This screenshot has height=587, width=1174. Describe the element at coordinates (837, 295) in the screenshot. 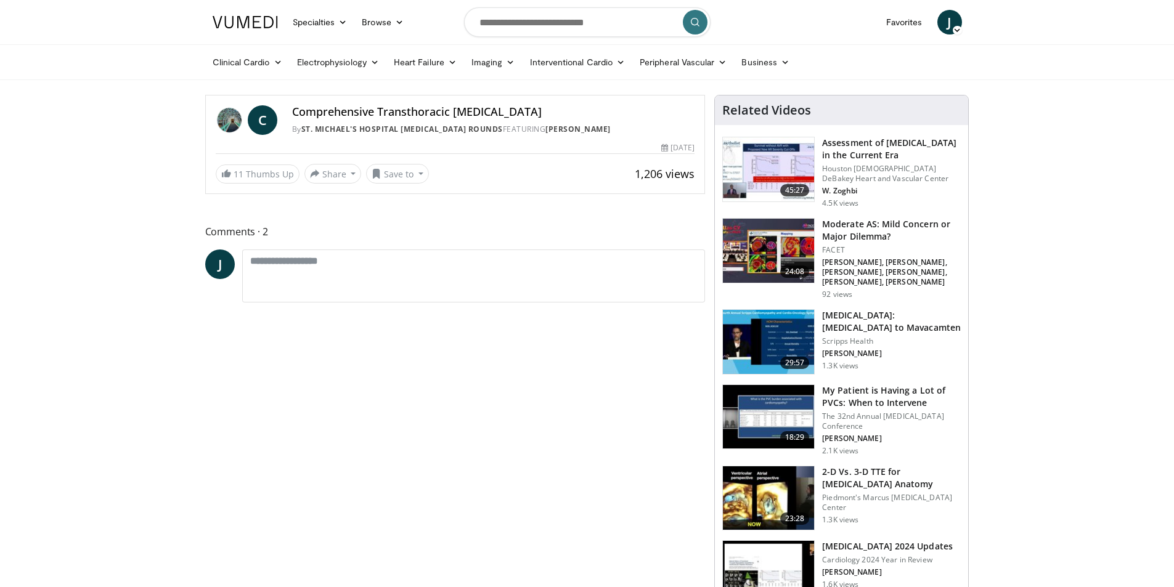

I see `p: 92 views` at that location.